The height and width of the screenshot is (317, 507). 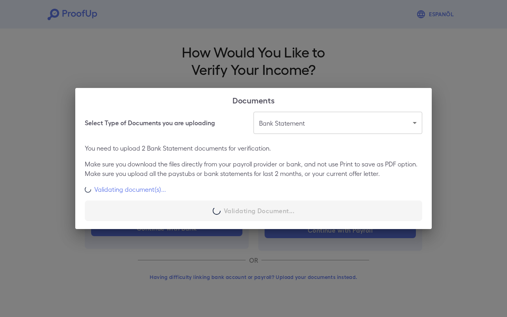 I want to click on p: Validating document(s)..., so click(x=130, y=189).